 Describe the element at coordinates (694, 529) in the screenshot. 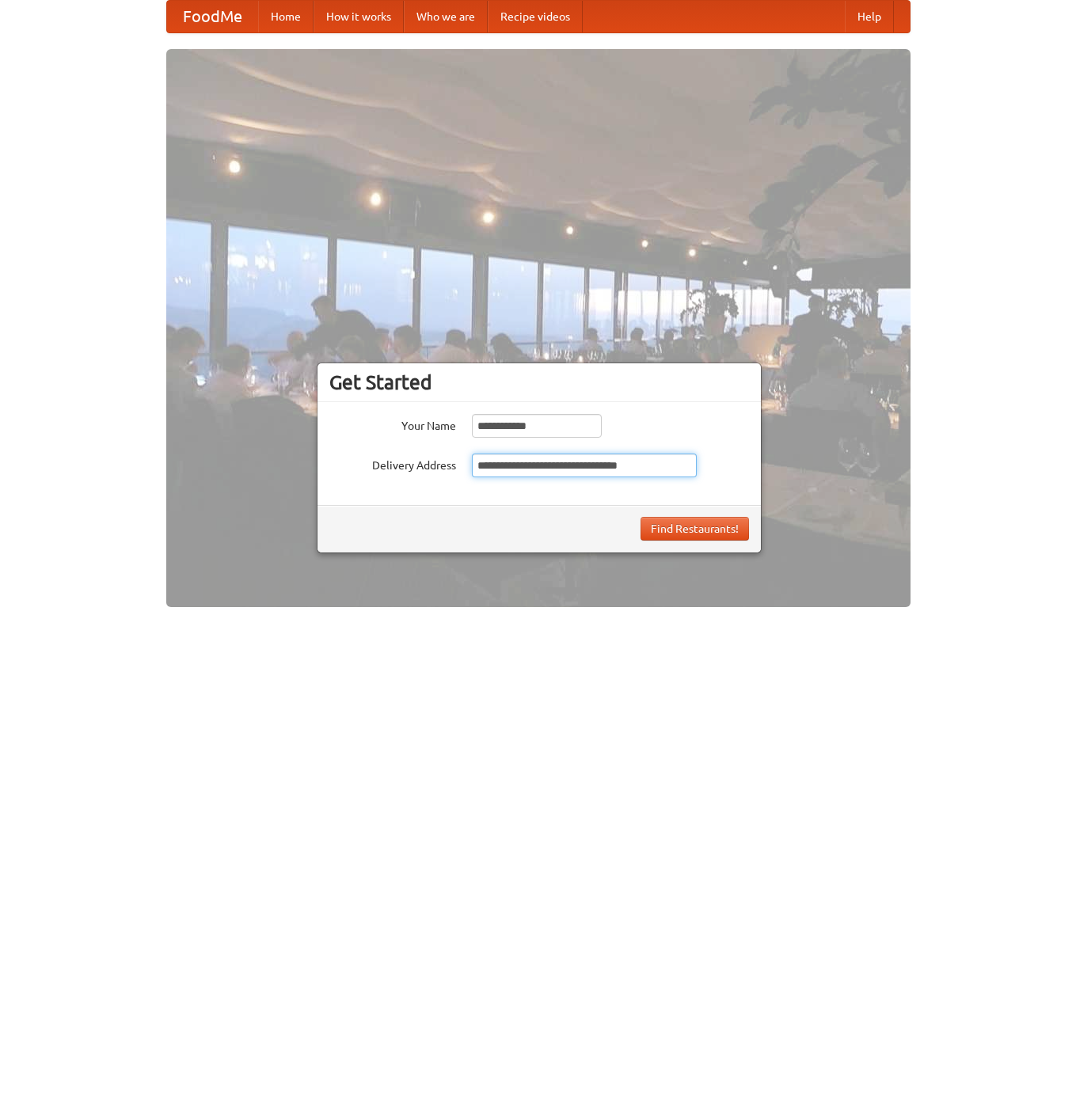

I see `button: Find Restaurants!` at that location.